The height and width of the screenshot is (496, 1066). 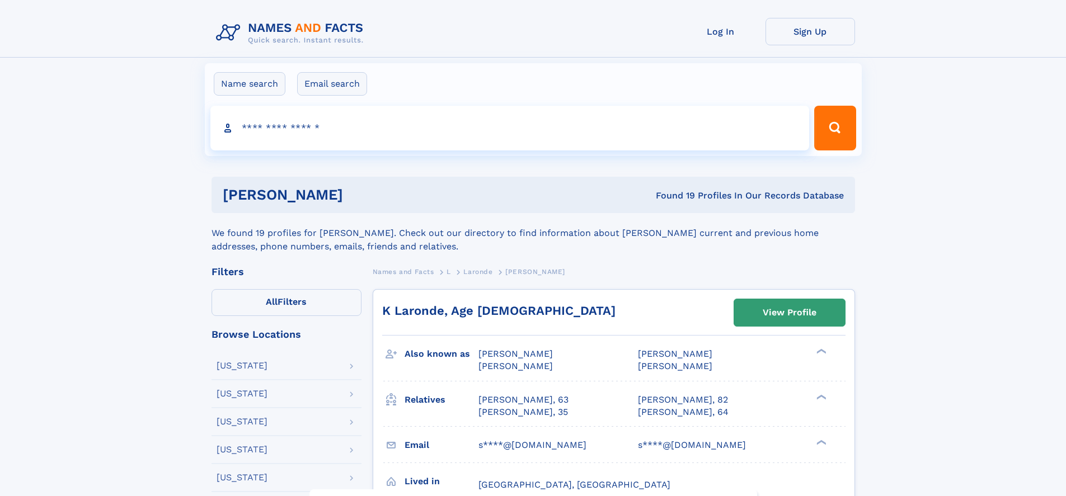 I want to click on input: search input, so click(x=510, y=128).